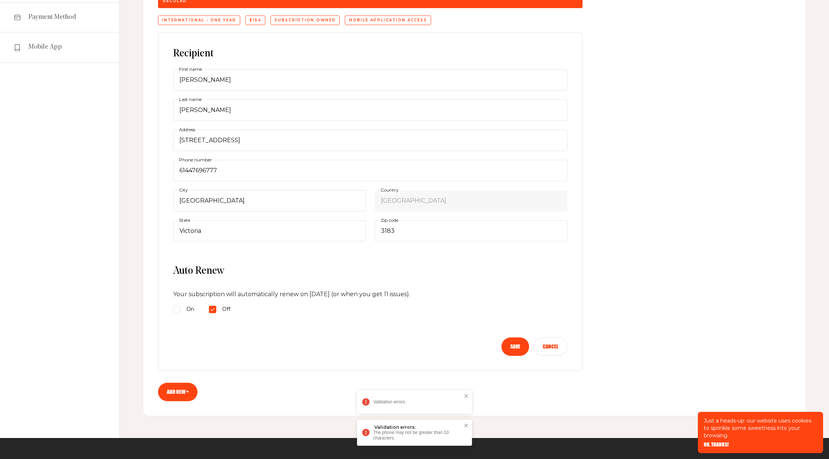 Image resolution: width=829 pixels, height=459 pixels. Describe the element at coordinates (716, 444) in the screenshot. I see `span: OK, THANKS!` at that location.